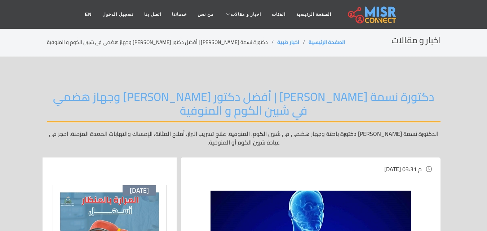 Image resolution: width=487 pixels, height=231 pixels. What do you see at coordinates (88, 14) in the screenshot?
I see `a: EN` at bounding box center [88, 14].